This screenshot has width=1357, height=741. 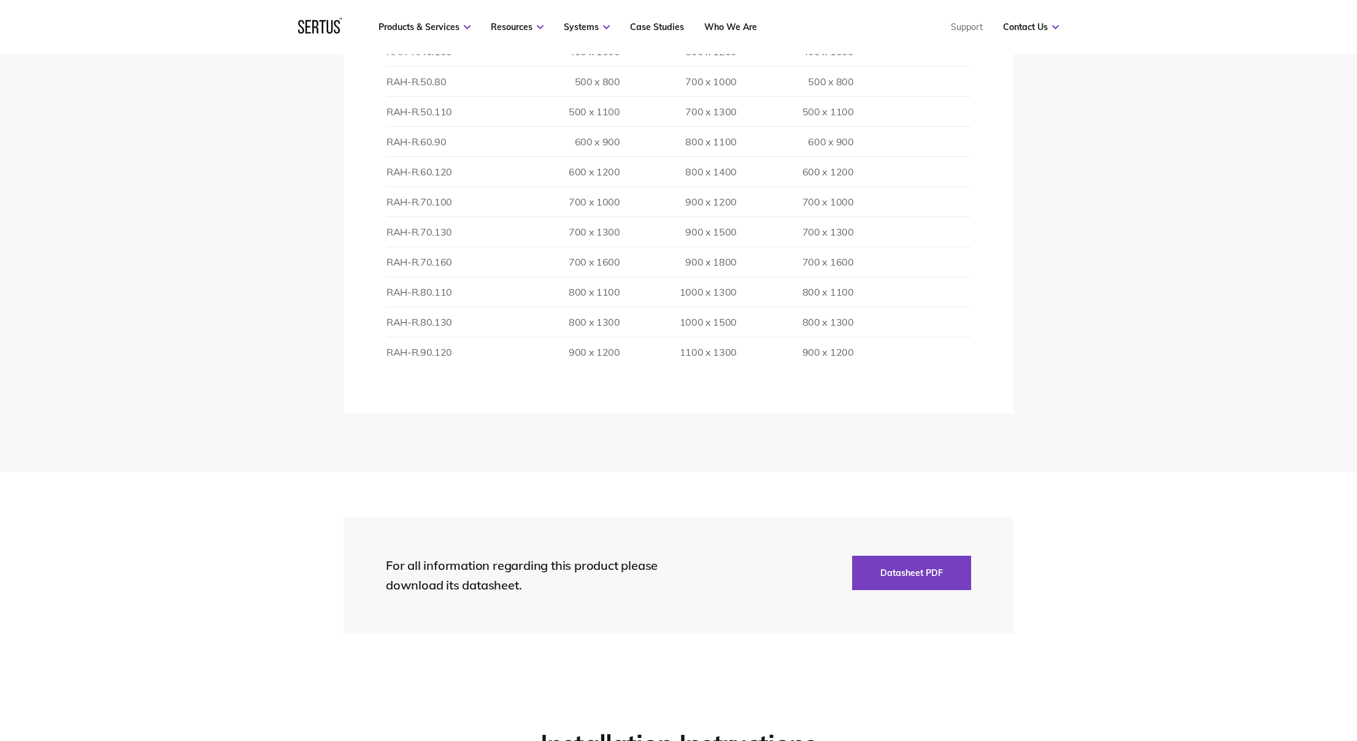 What do you see at coordinates (1030, 27) in the screenshot?
I see `a: Contact Us` at bounding box center [1030, 27].